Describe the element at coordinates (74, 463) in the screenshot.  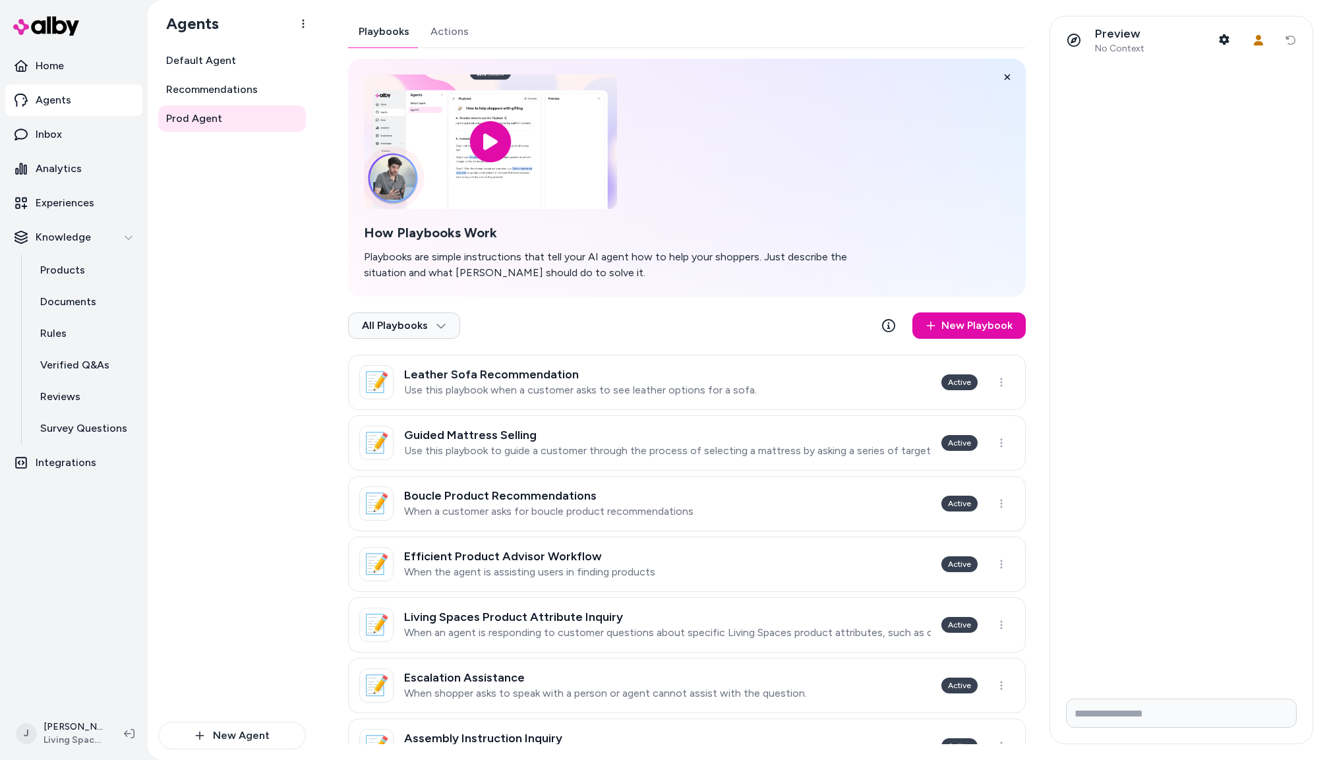
I see `a: Integrations` at that location.